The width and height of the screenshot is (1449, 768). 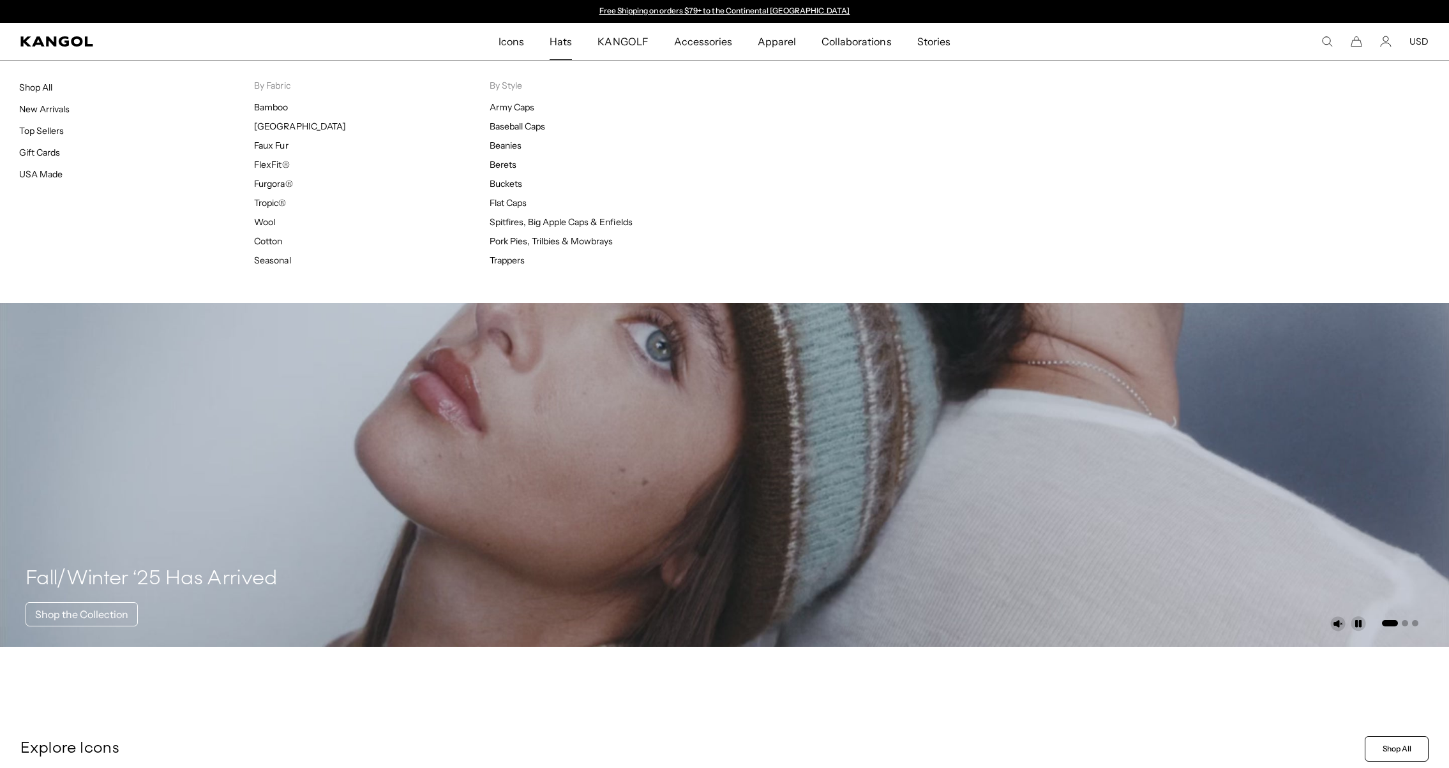 What do you see at coordinates (1399, 623) in the screenshot?
I see `ul: Select a slide to show` at bounding box center [1399, 623].